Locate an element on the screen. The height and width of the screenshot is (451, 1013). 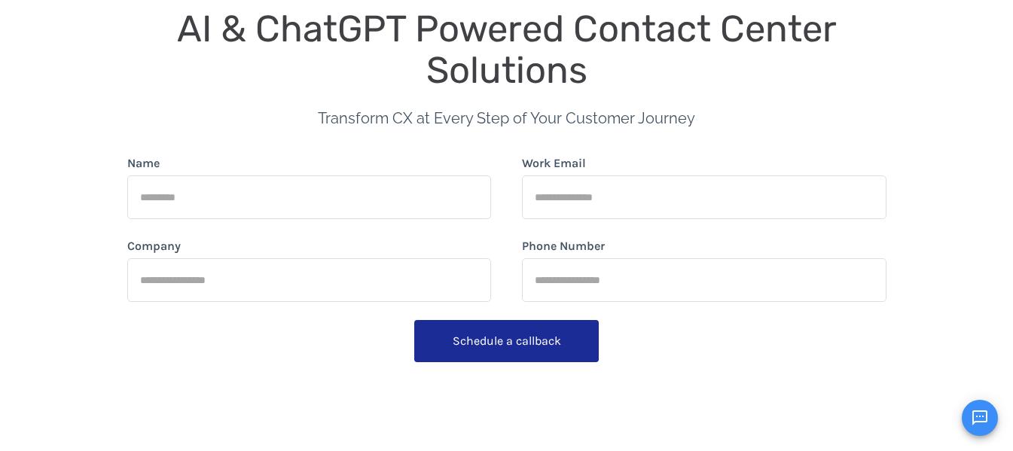
span: Transform CX at Every Step of Your Customer Journey is located at coordinates (506, 118).